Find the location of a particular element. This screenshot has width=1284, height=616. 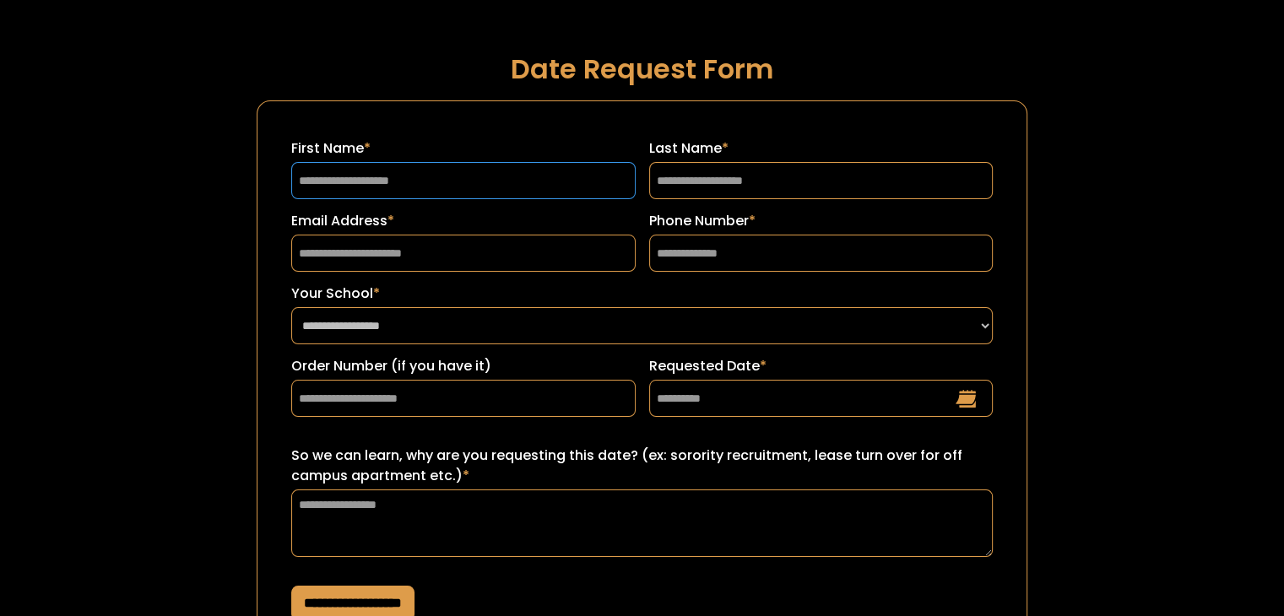

label: Phone Number is located at coordinates (820, 221).